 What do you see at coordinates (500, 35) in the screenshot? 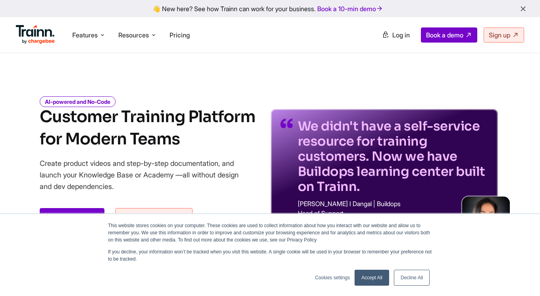
I see `span: Sign up` at bounding box center [500, 35].